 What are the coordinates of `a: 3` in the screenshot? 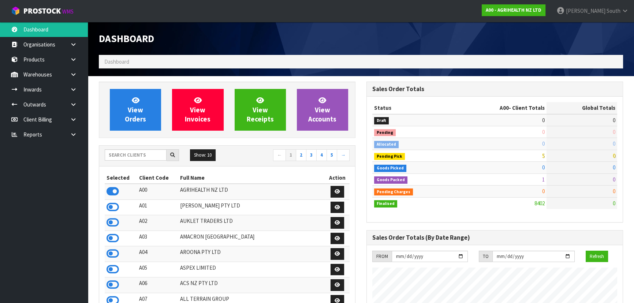 It's located at (311, 155).